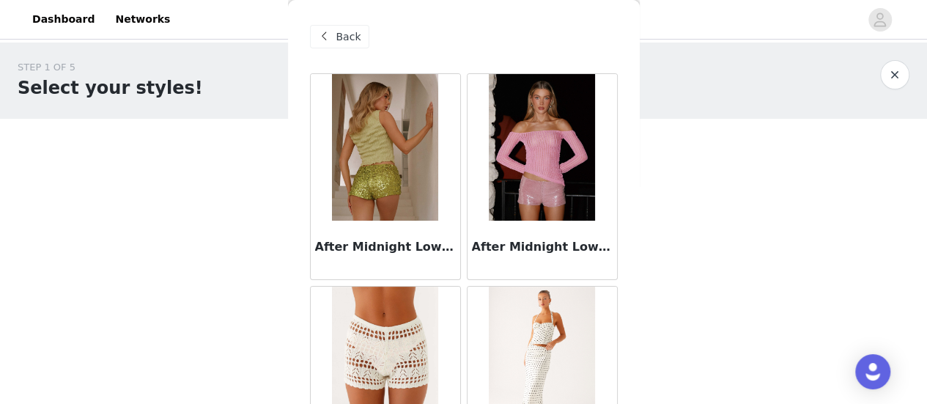 Image resolution: width=927 pixels, height=404 pixels. What do you see at coordinates (385, 147) in the screenshot?
I see `img: After Midnight Low Rise Sequin Mini Shorts - Olive` at bounding box center [385, 147].